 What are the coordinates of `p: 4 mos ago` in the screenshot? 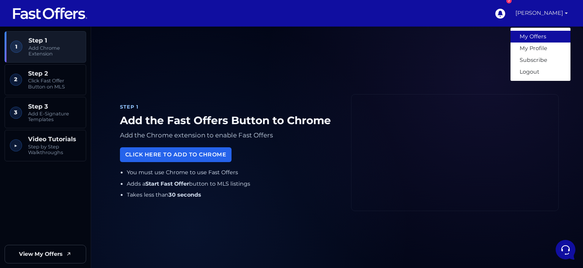 It's located at (128, 58).